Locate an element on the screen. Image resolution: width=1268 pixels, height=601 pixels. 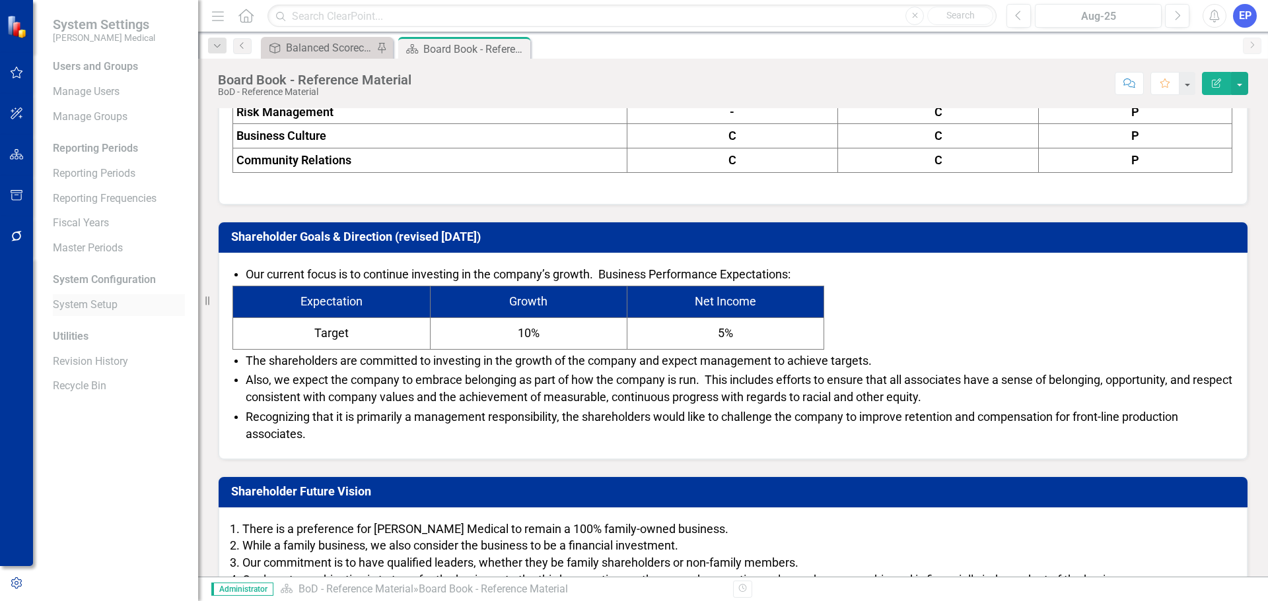
input: Search ClearPoint... is located at coordinates (632, 16).